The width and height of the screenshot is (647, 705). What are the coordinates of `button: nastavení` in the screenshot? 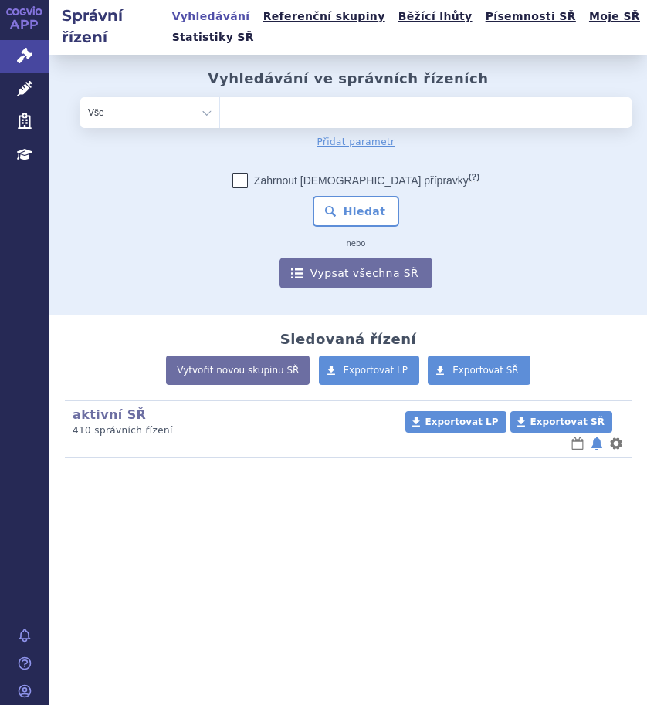 It's located at (616, 444).